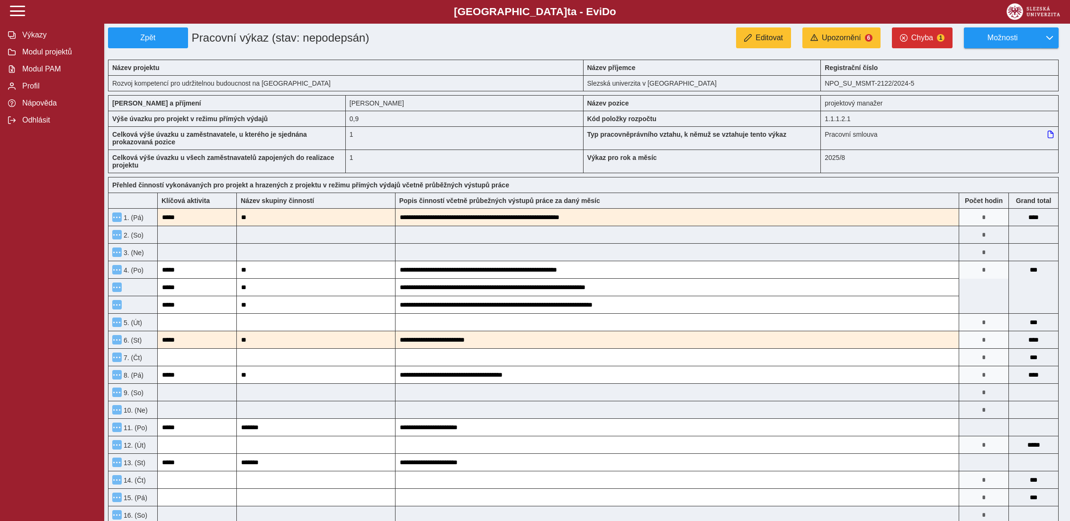 The width and height of the screenshot is (1070, 521). I want to click on div: projektový manažer, so click(939, 103).